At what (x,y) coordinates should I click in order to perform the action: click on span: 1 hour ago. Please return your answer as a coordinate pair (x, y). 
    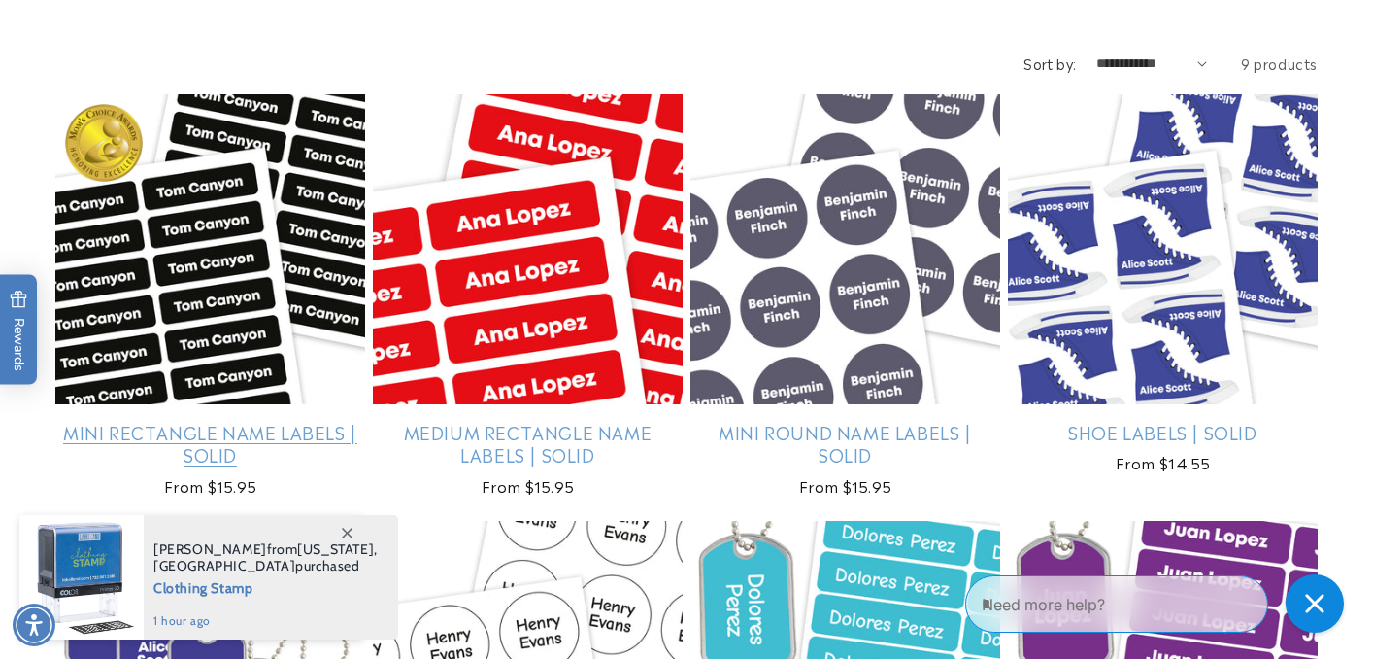
    Looking at the image, I should click on (265, 621).